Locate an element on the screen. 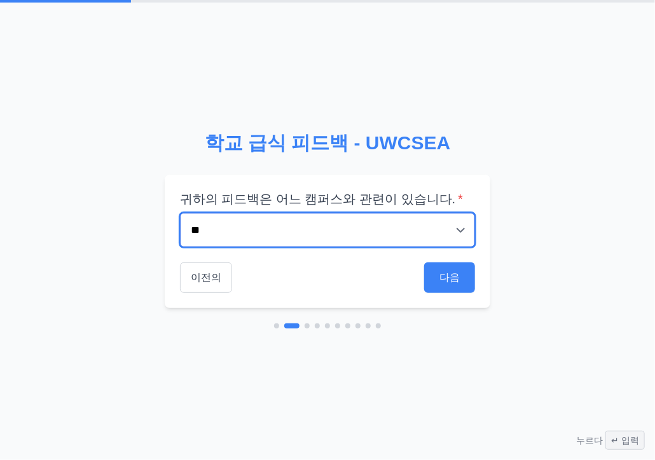 The height and width of the screenshot is (460, 655). span: ↵ 입력 is located at coordinates (625, 441).